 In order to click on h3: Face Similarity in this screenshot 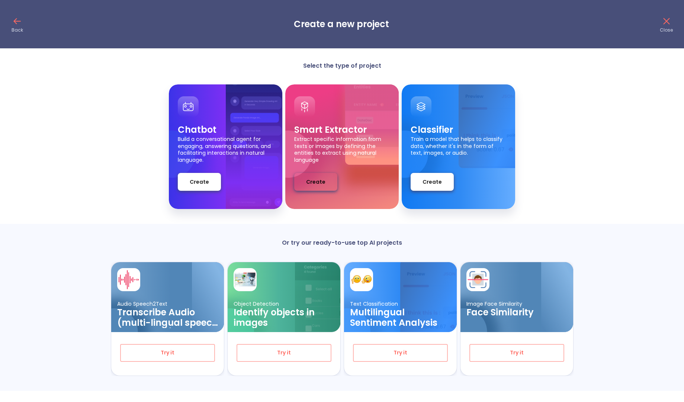, I will do `click(516, 312)`.